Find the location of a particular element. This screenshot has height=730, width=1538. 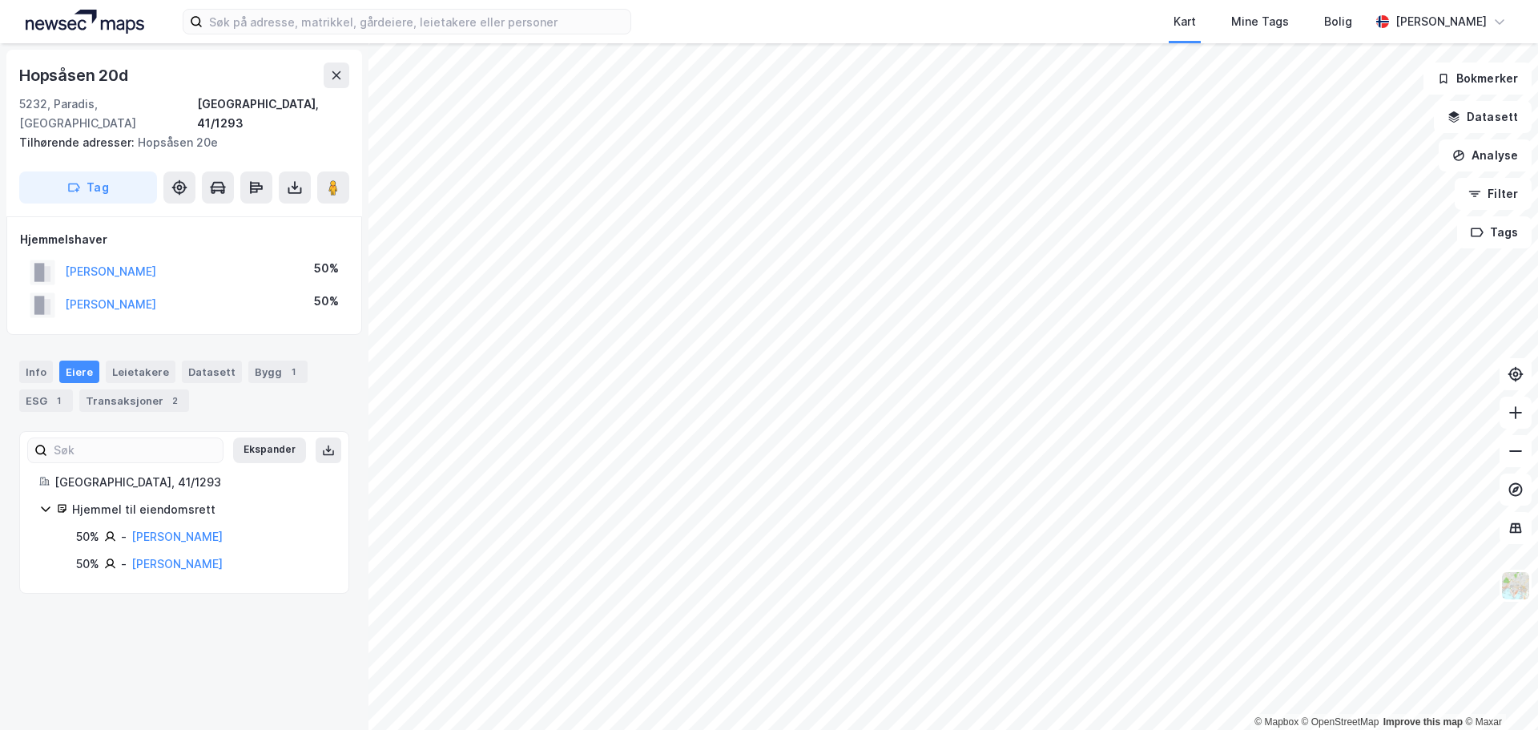

input: Søk på adresse, matrikkel, gårdeiere, leietakere eller personer is located at coordinates (417, 22).